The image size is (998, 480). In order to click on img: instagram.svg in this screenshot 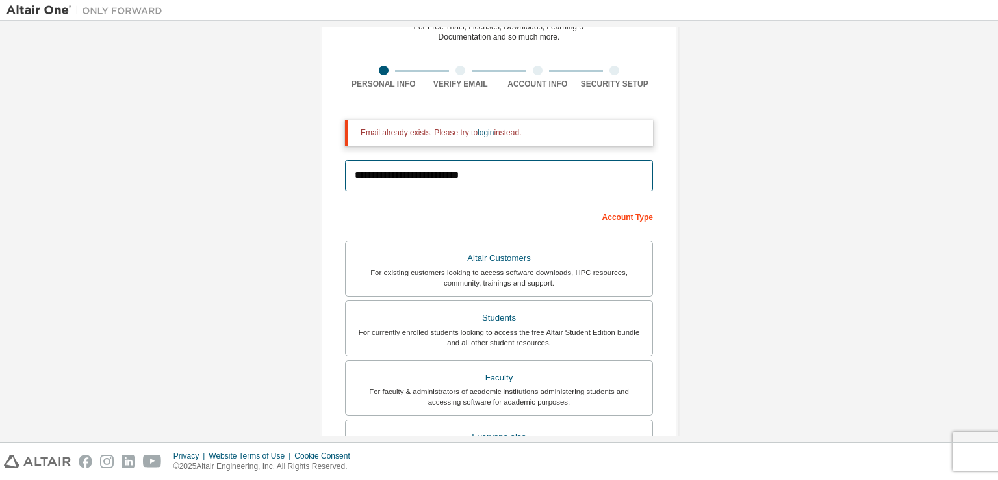, I will do `click(107, 461)`.